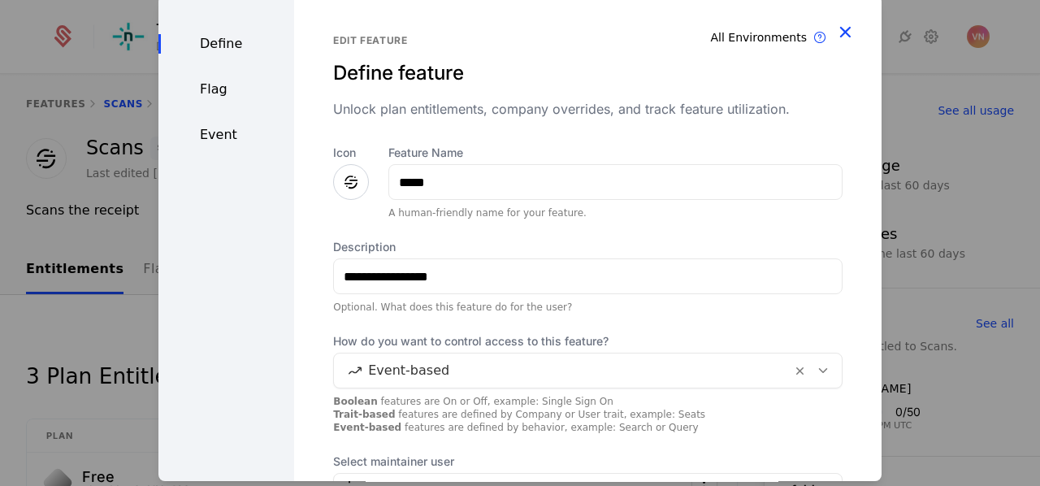 The image size is (1040, 486). What do you see at coordinates (351, 153) in the screenshot?
I see `label: Icon` at bounding box center [351, 153].